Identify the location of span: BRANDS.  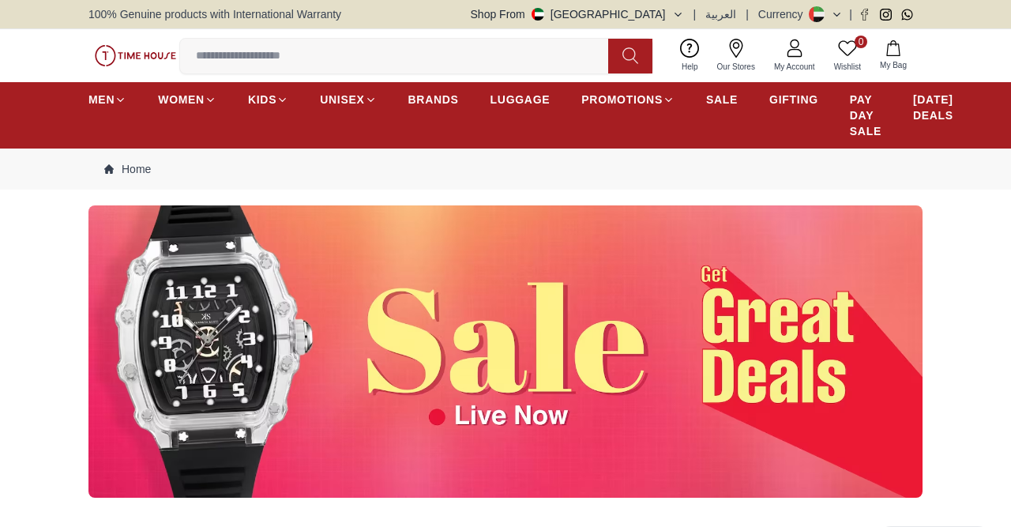
(434, 100).